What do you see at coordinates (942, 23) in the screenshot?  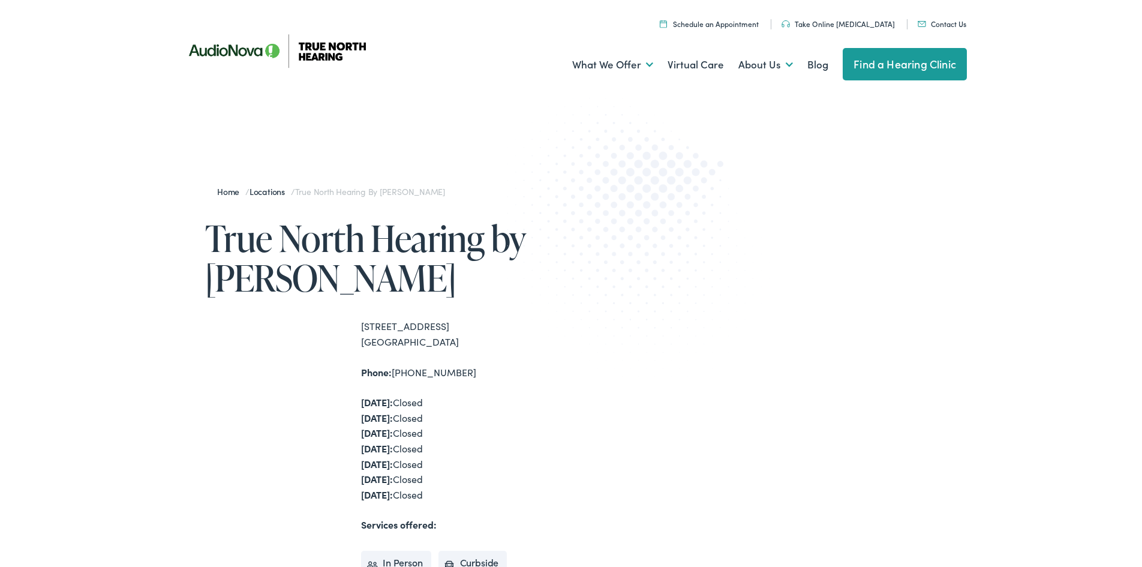 I see `a: Contact Us` at bounding box center [942, 23].